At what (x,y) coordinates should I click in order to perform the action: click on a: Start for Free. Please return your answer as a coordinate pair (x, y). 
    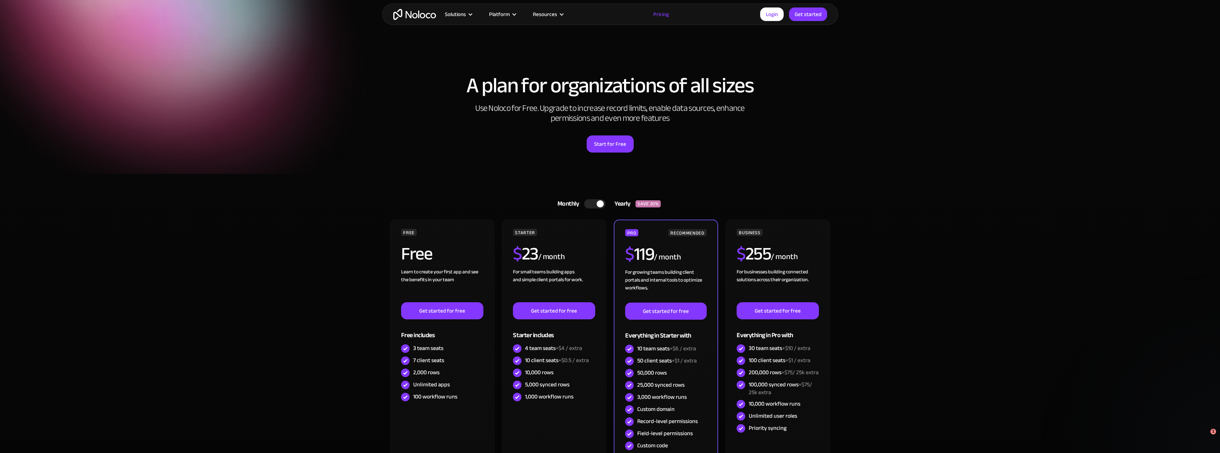
    Looking at the image, I should click on (610, 144).